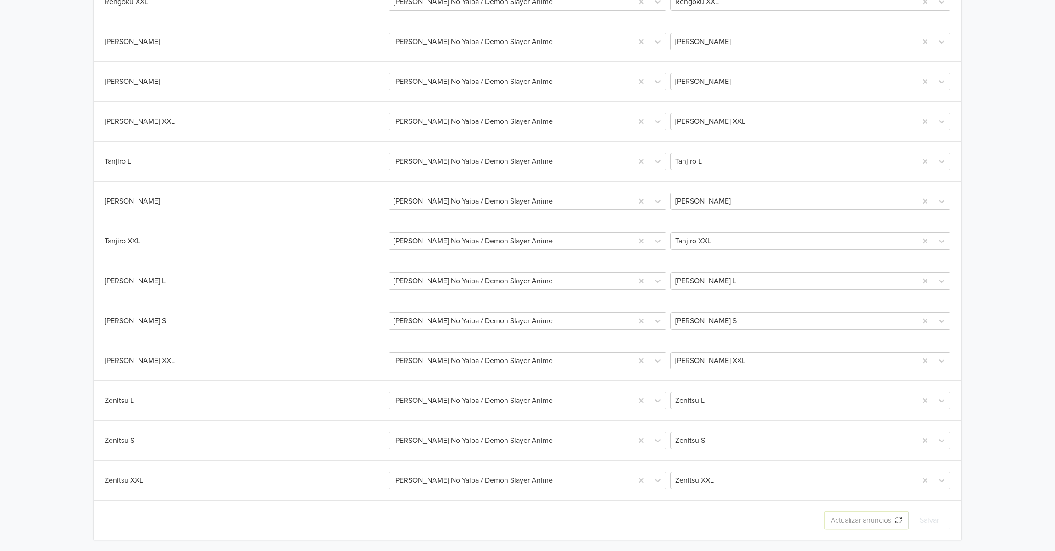  Describe the element at coordinates (245, 241) in the screenshot. I see `div: Tanjiro XXL` at that location.